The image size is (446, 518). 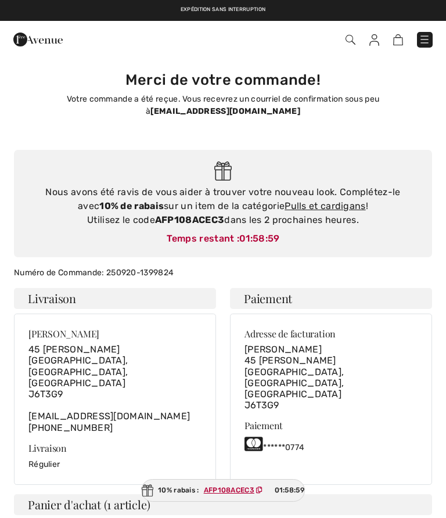 I want to click on img: 1ère Avenue, so click(x=38, y=40).